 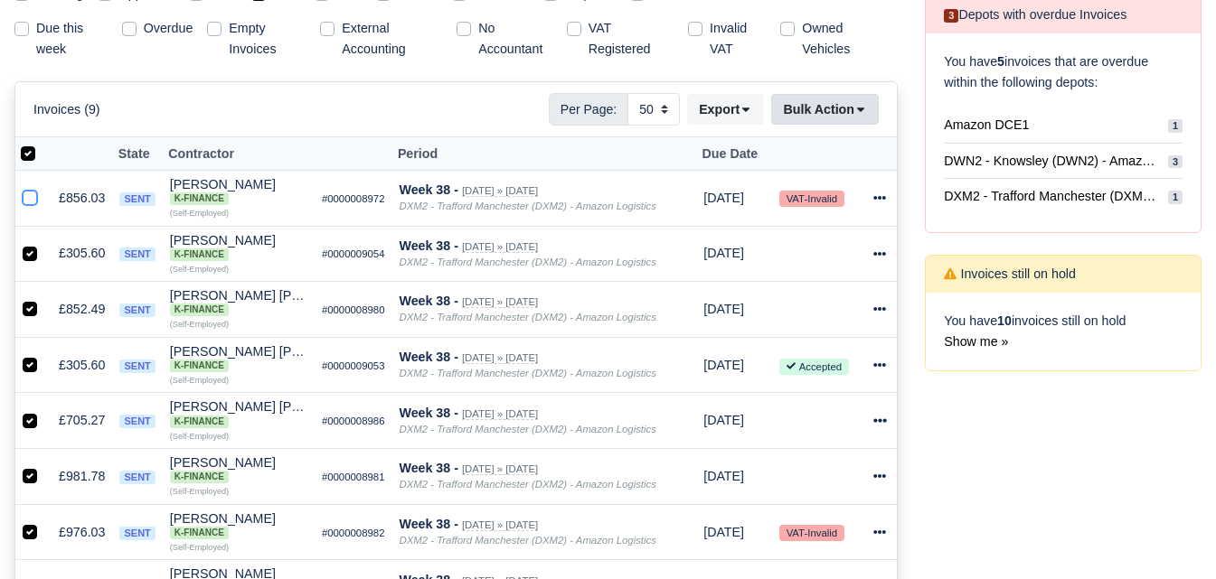 I want to click on label: Owned Vehicles, so click(x=842, y=39).